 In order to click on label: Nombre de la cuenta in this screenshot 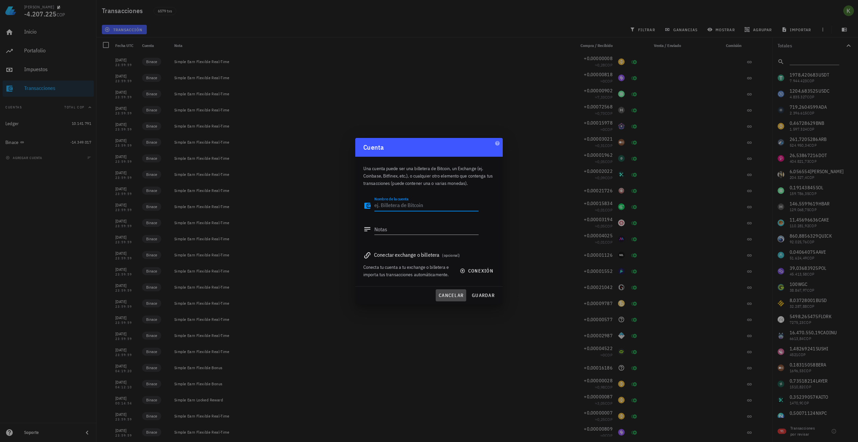, I will do `click(392, 198)`.